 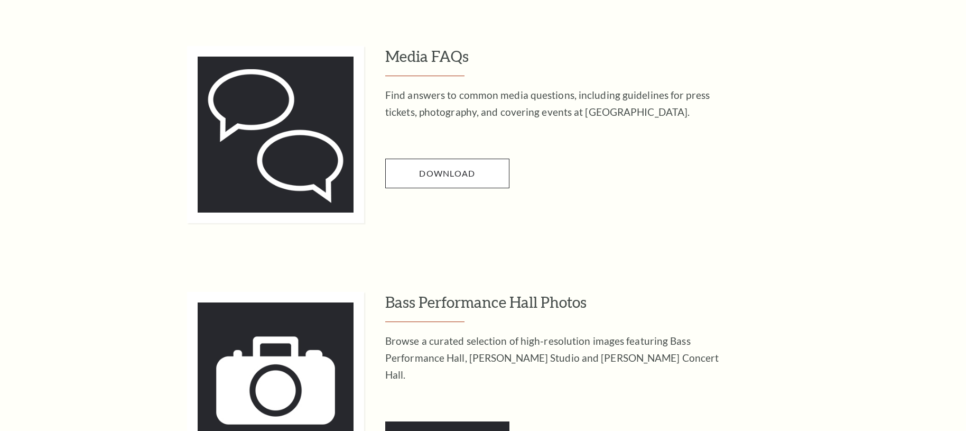 What do you see at coordinates (557, 358) in the screenshot?
I see `p: Browse a curated selection of high-resolution images featuring Bass Performance Hall, [PERSON_NAM...` at bounding box center [557, 358].